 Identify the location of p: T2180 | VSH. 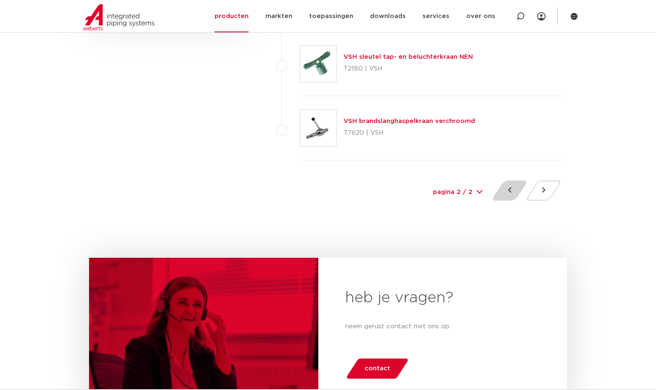
(408, 69).